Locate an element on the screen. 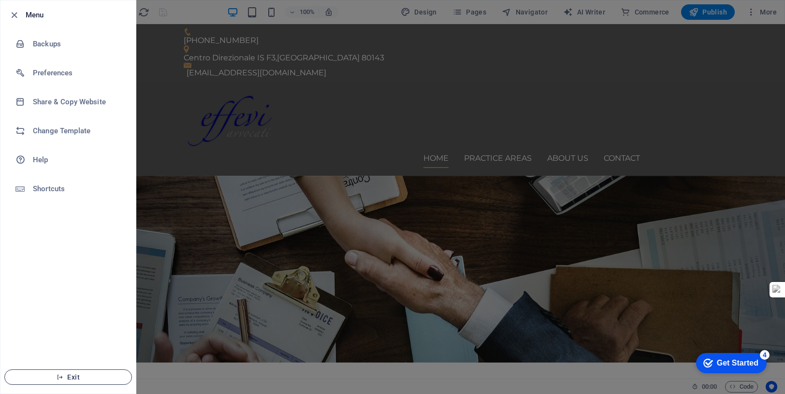  h6: Shortcuts is located at coordinates (77, 189).